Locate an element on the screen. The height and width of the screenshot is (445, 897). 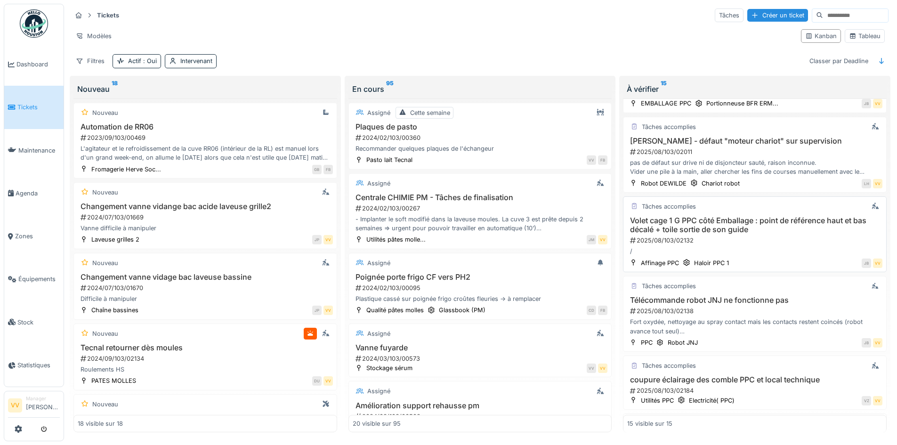
div: Utilités PPC is located at coordinates (658, 400).